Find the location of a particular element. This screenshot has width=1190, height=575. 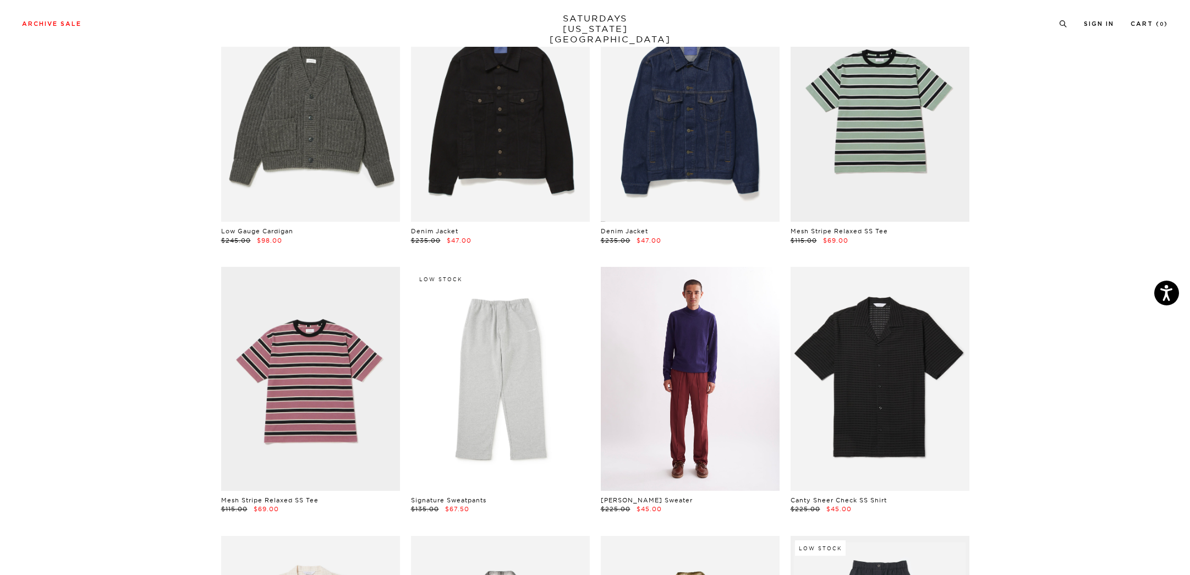

span: $135.00 is located at coordinates (425, 509).